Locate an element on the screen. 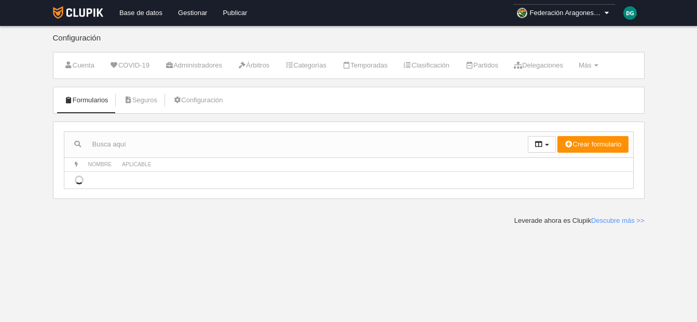 Image resolution: width=697 pixels, height=322 pixels. a: Categorías is located at coordinates (306, 65).